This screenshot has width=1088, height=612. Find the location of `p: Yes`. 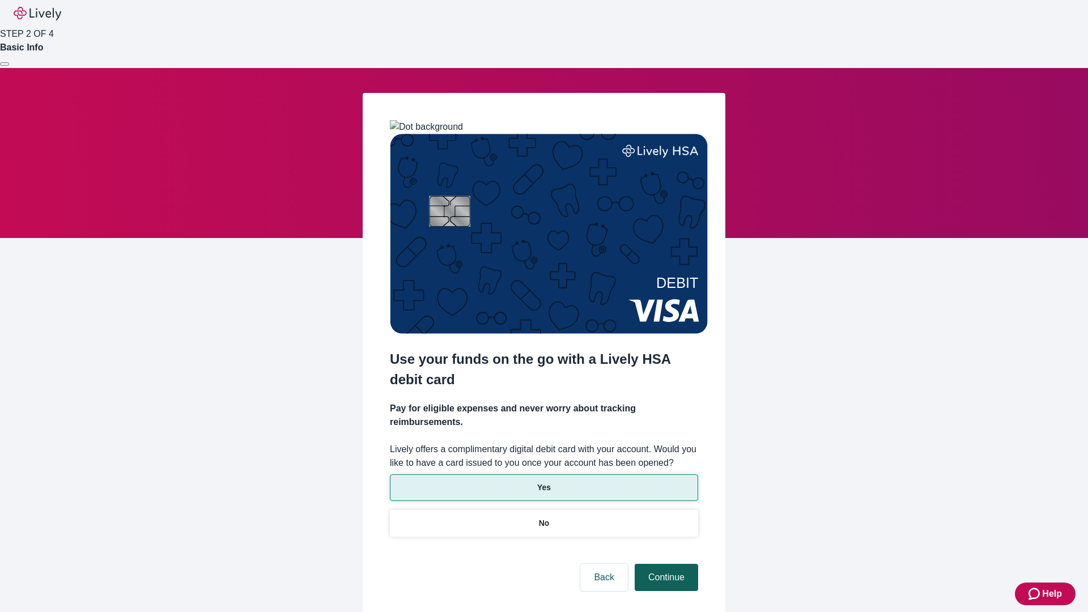

p: Yes is located at coordinates (544, 487).